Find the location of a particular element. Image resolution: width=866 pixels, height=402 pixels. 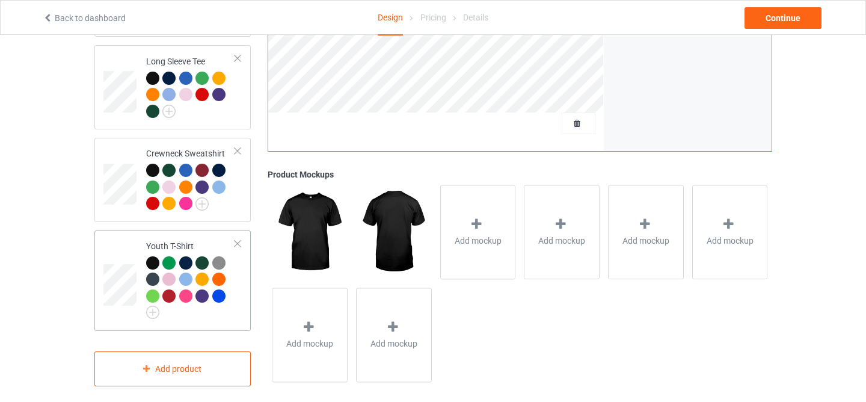

div: Design is located at coordinates (390, 18).